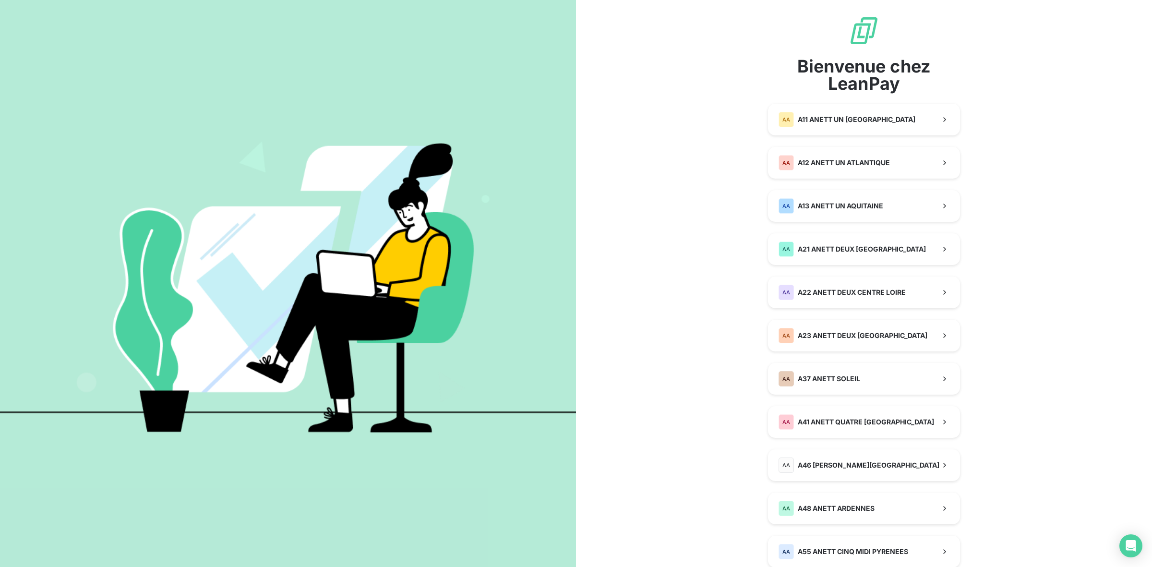 Image resolution: width=1152 pixels, height=567 pixels. Describe the element at coordinates (864, 31) in the screenshot. I see `img: logo sigle` at that location.